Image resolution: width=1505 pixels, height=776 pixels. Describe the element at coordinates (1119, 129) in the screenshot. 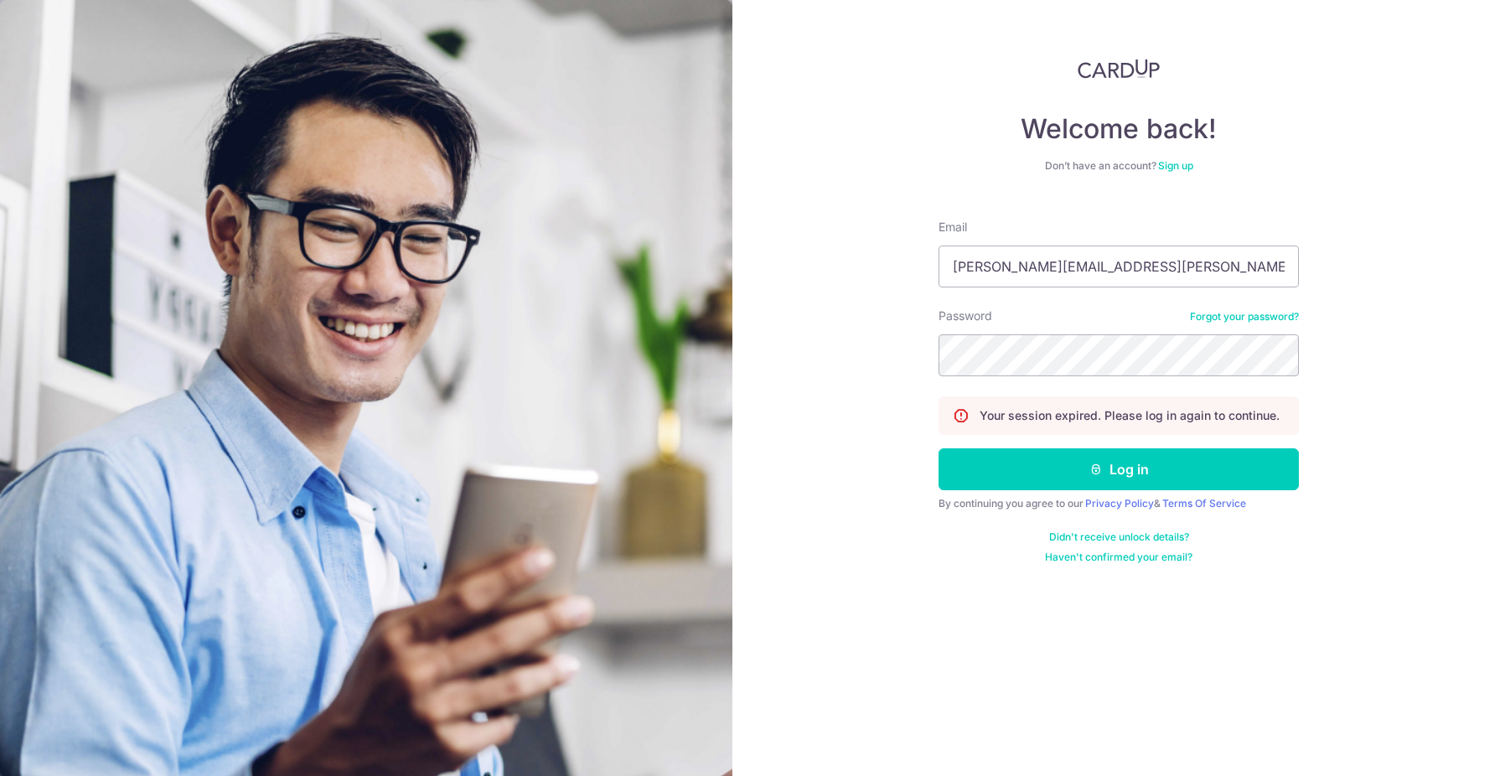

I see `h4: Welcome back!` at that location.